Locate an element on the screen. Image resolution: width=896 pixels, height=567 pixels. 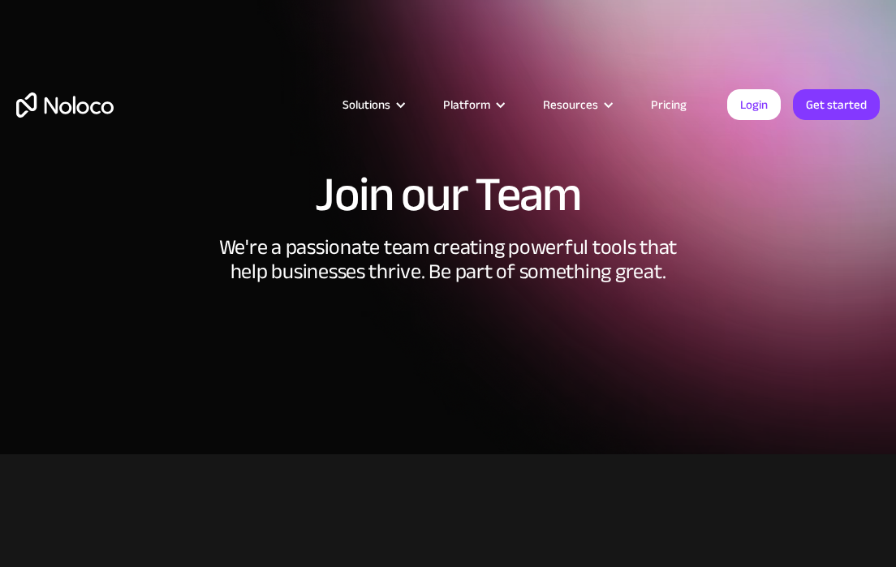
div: We're a passionate team creating powerful tools that help businesses thrive. Be part of something... is located at coordinates (448, 280).